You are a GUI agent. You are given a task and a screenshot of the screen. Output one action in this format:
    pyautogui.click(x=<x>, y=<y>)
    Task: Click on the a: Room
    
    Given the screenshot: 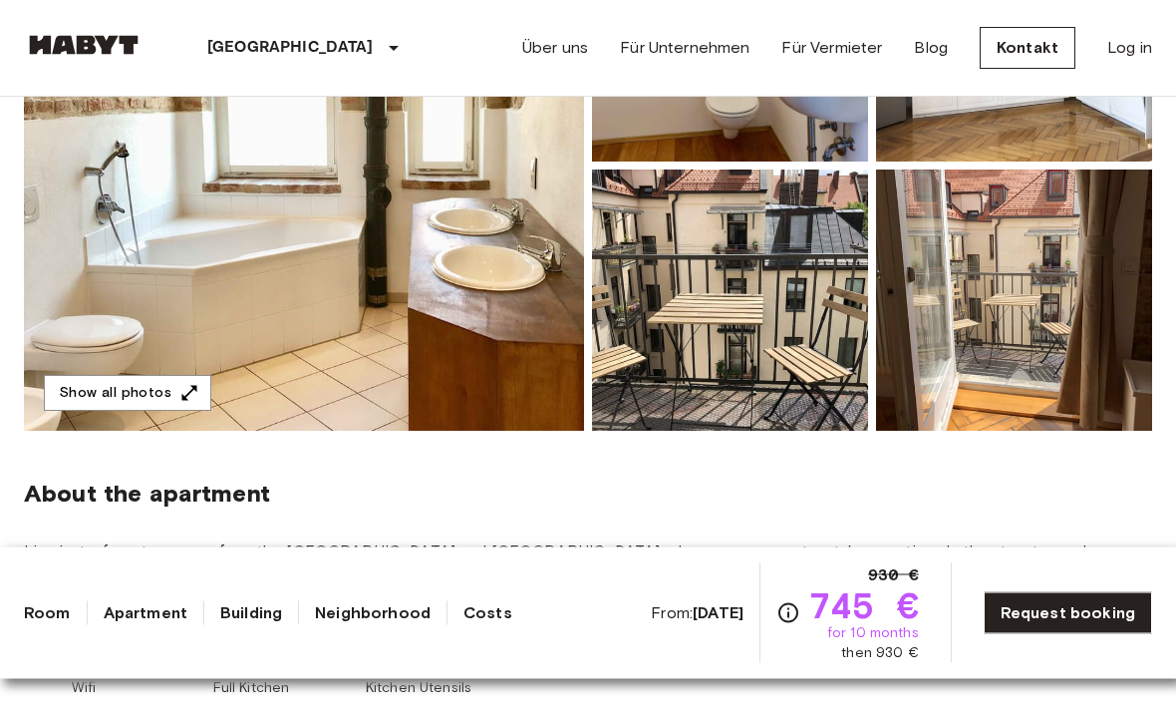 What is the action you would take?
    pyautogui.click(x=47, y=613)
    